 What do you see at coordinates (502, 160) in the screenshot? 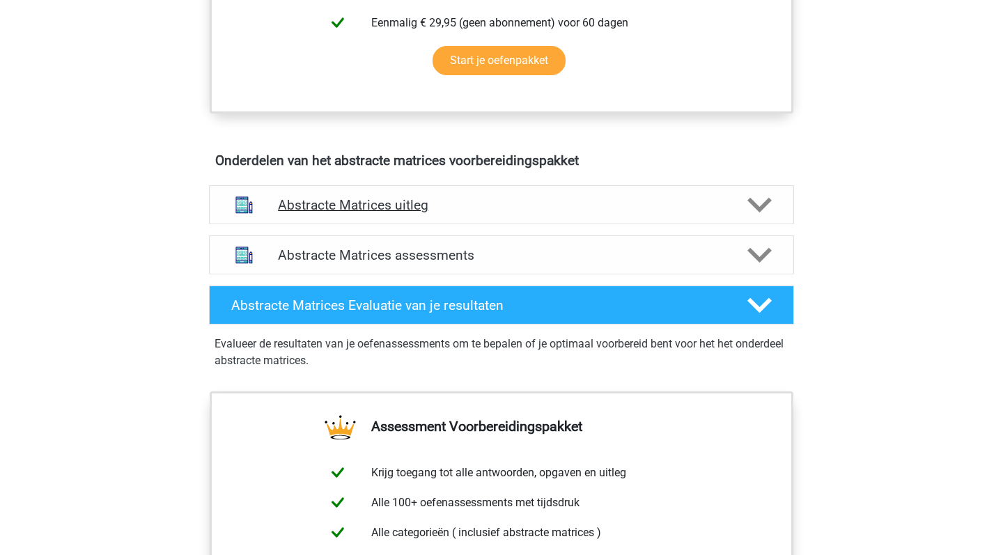
I see `h4: Onderdelen van het abstracte matrices voorbereidingspakket` at bounding box center [502, 160].